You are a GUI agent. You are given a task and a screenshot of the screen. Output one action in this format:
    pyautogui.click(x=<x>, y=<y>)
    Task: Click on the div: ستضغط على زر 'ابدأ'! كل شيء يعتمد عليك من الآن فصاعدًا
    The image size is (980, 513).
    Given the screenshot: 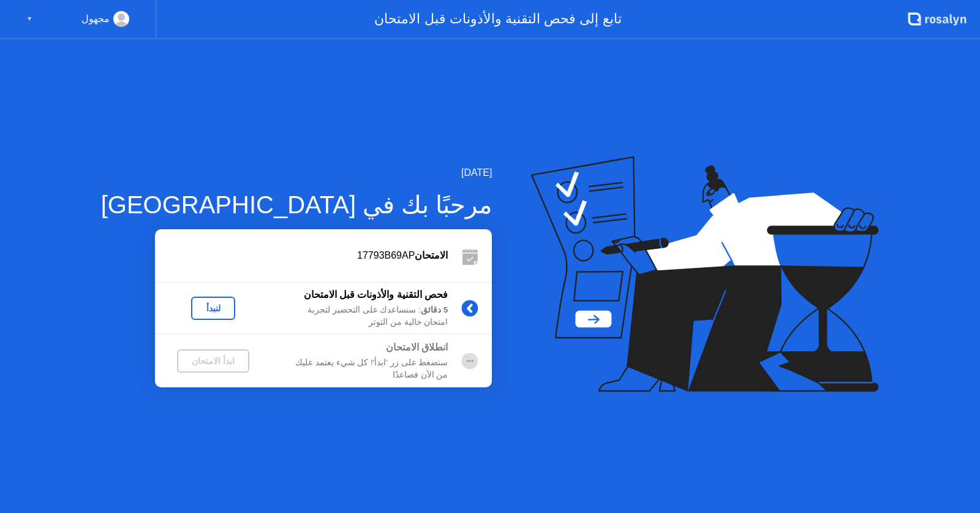 What is the action you would take?
    pyautogui.click(x=360, y=369)
    